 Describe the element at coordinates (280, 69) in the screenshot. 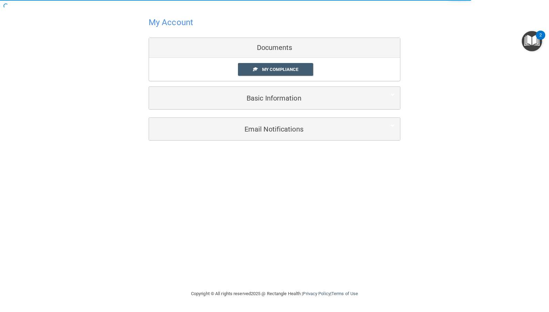

I see `span: My Compliance` at that location.